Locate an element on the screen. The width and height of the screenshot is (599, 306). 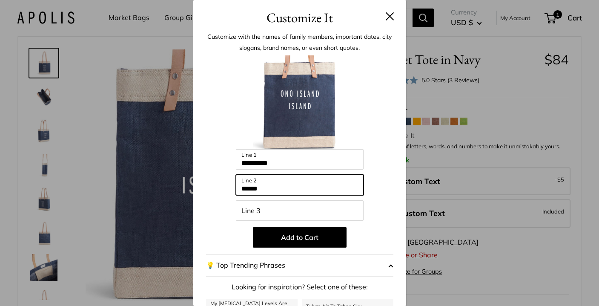
h3: Customize It is located at coordinates (300, 17).